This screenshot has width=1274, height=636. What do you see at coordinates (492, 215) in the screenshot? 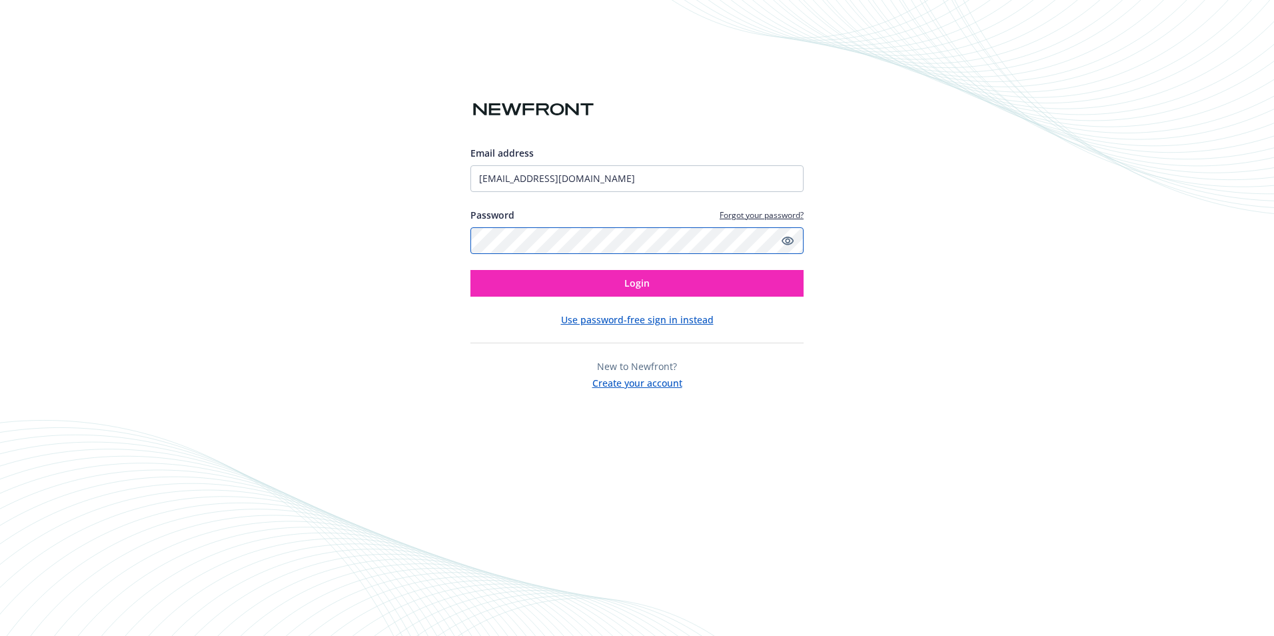
I see `label: Password` at bounding box center [492, 215].